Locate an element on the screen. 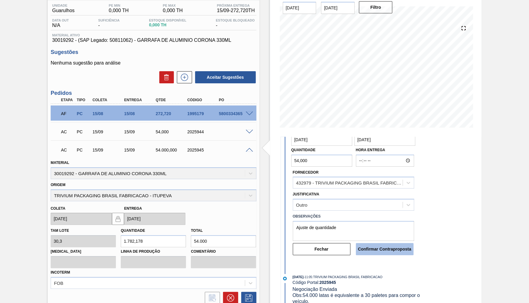 This screenshot has width=529, height=303. label: Coleta is located at coordinates (58, 209).